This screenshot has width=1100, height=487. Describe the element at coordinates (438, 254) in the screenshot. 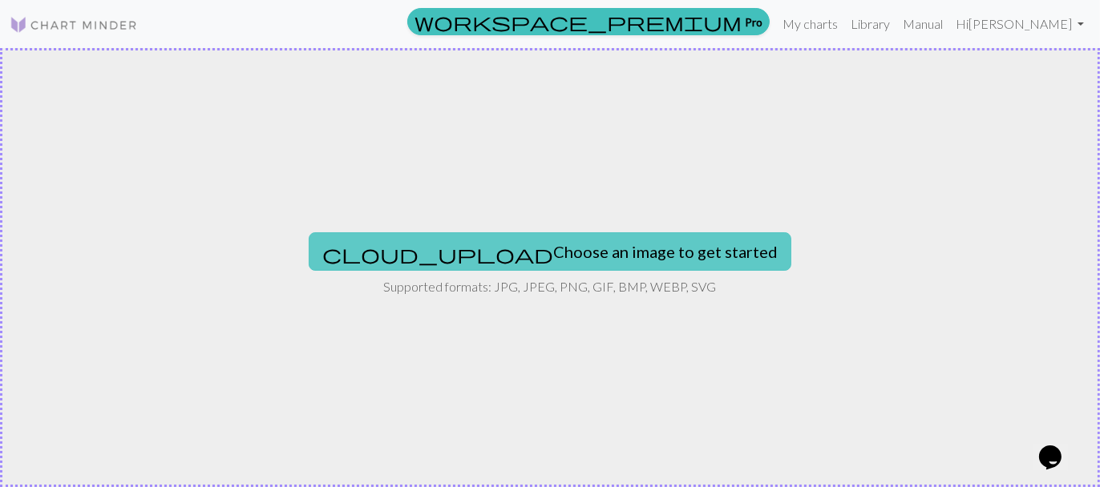

I see `span: cloud_upload` at that location.